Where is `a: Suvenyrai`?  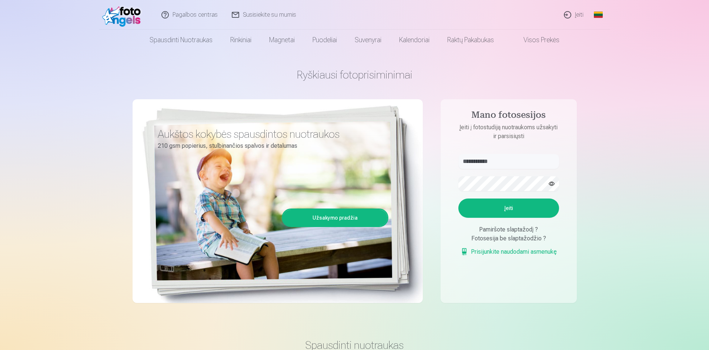 a: Suvenyrai is located at coordinates (368, 40).